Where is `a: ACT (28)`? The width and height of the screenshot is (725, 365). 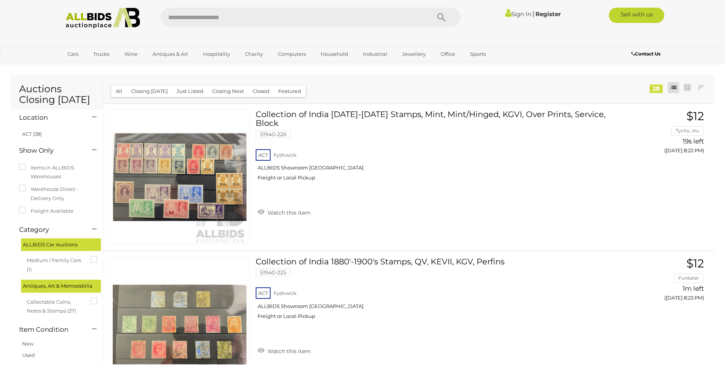
a: ACT (28) is located at coordinates (32, 134).